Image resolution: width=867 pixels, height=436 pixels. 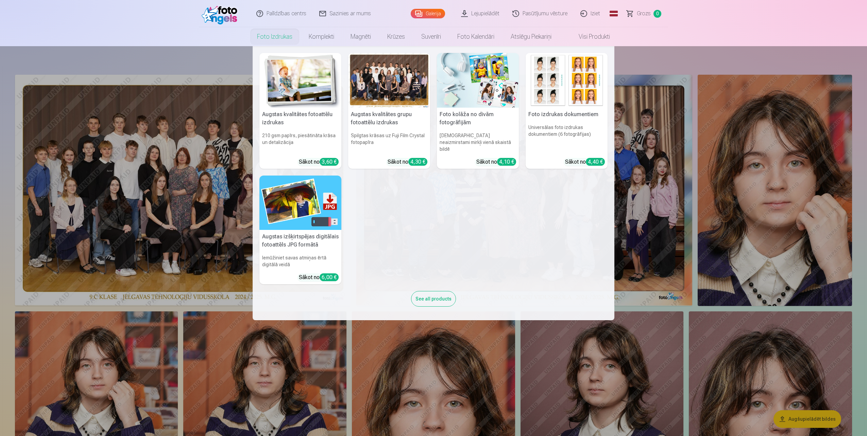 What do you see at coordinates (428, 14) in the screenshot?
I see `a: Galerija` at bounding box center [428, 14].